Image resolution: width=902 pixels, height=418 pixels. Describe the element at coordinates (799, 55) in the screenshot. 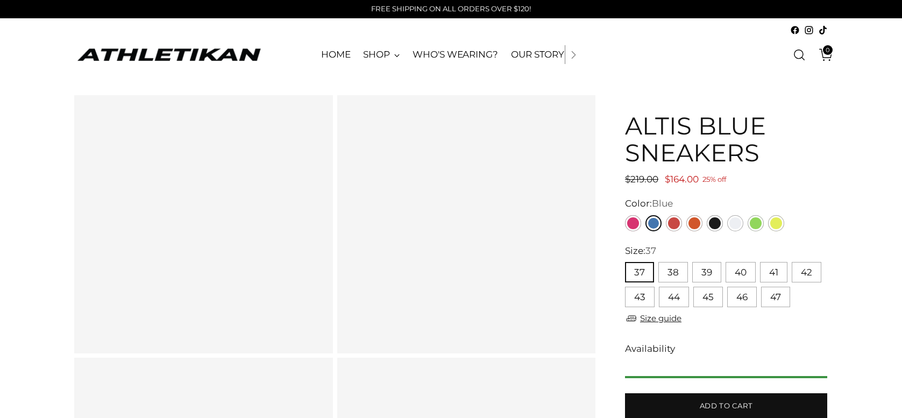

I see `a: Open search modal` at that location.